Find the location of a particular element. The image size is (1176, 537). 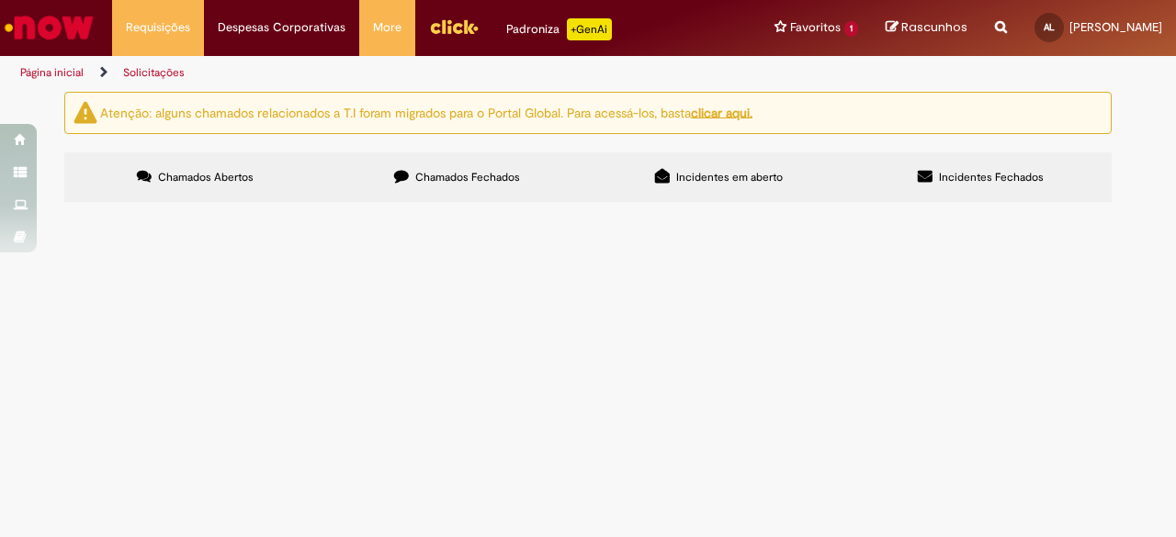

span: 1 is located at coordinates (850, 28).